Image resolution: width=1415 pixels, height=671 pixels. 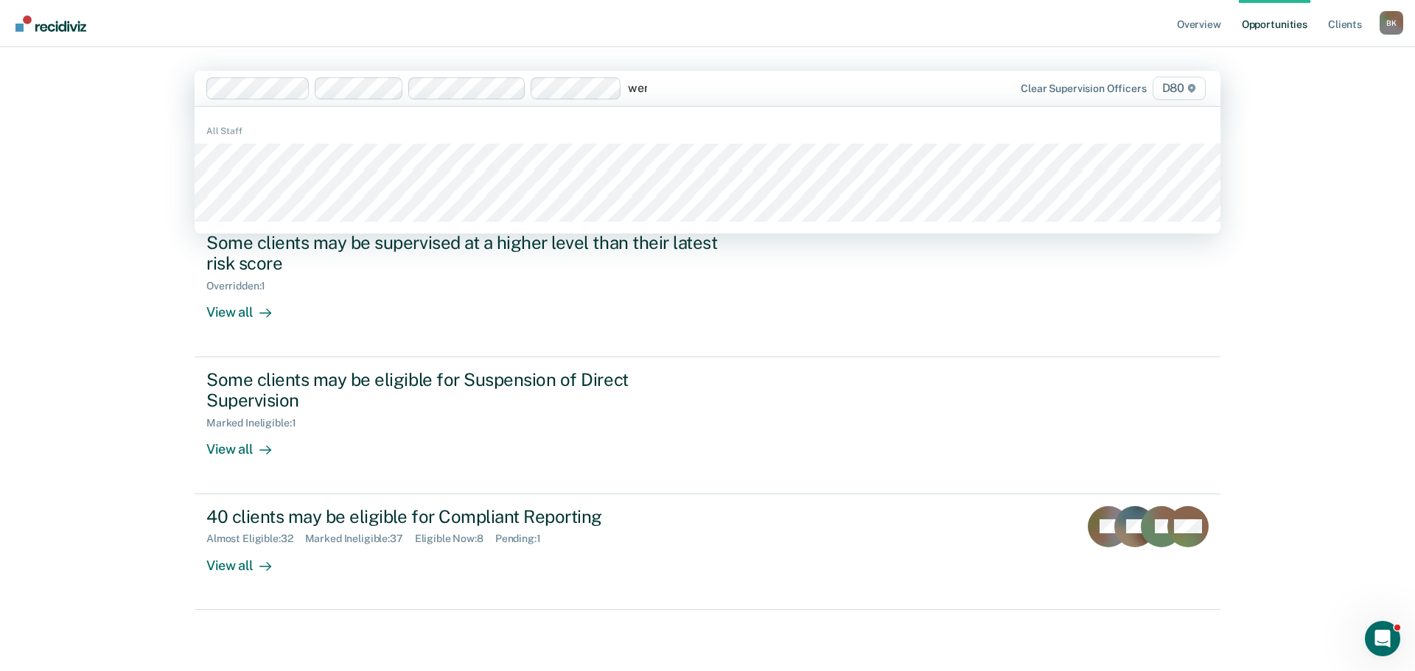 I want to click on div: Marked Ineligible : 37, so click(x=360, y=539).